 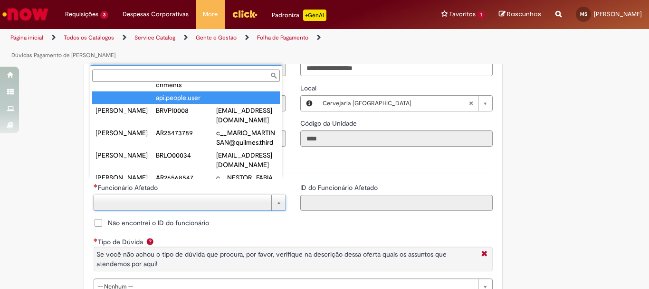 What do you see at coordinates (246, 187) in the screenshot?
I see `div: c__NESTOR_FABIANLOP@quilmes.third` at bounding box center [246, 187].